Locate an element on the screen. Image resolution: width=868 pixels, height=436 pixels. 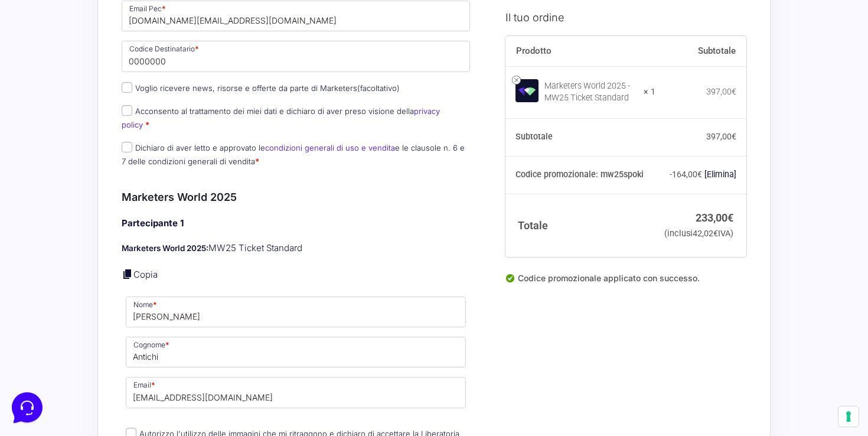
span: 42,02 is located at coordinates (705, 233).